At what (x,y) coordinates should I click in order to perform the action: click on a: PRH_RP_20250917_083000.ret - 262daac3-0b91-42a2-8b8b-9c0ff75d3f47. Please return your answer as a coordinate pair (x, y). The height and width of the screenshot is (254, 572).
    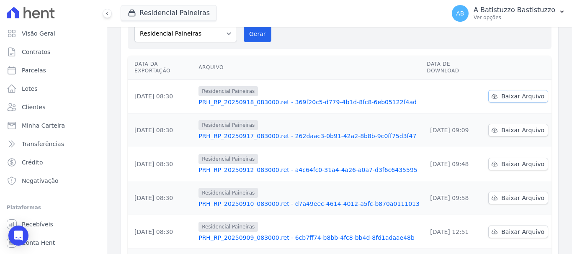
    Looking at the image, I should click on (309, 136).